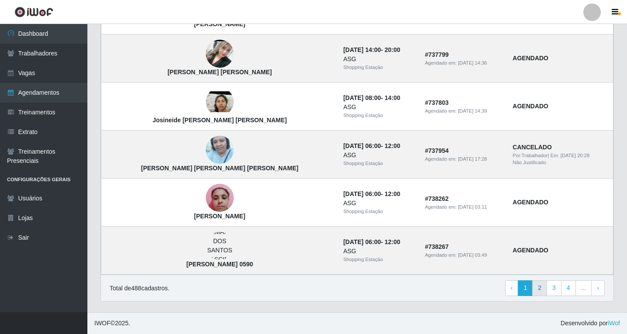 Image resolution: width=627 pixels, height=334 pixels. Describe the element at coordinates (220, 54) in the screenshot. I see `img: Maria José da Costa Barela` at that location.